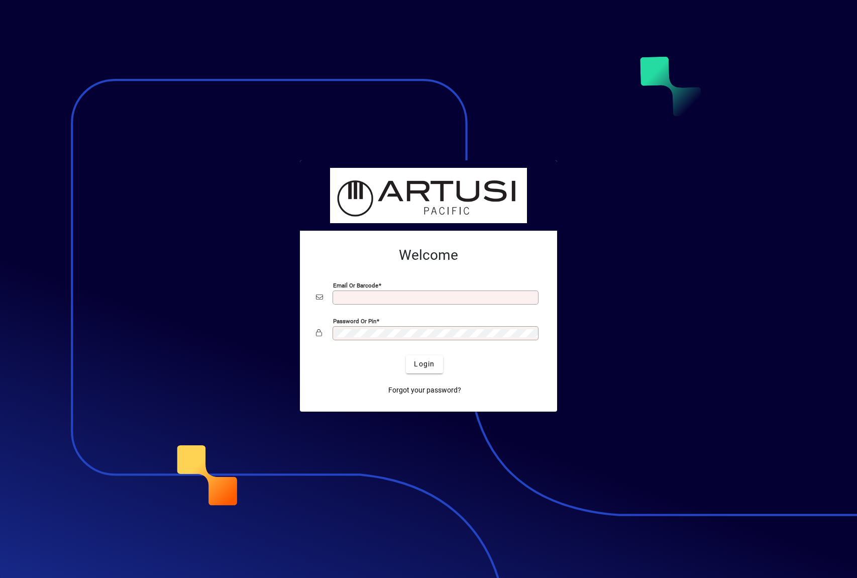  What do you see at coordinates (355, 320) in the screenshot?
I see `mat-label: Password or Pin` at bounding box center [355, 320].